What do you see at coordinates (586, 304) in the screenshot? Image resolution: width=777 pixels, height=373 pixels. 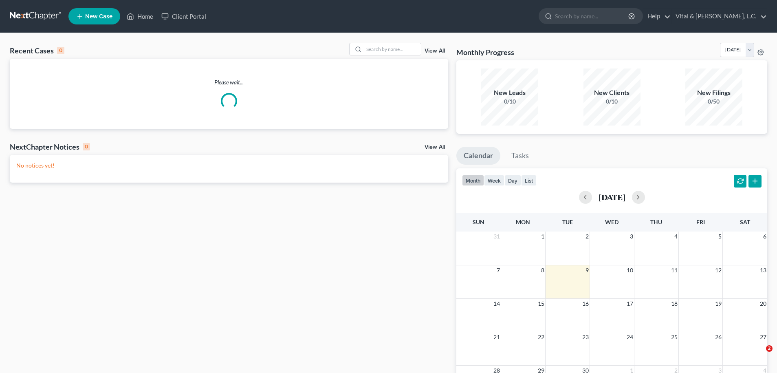 I see `span: 16` at bounding box center [586, 304].